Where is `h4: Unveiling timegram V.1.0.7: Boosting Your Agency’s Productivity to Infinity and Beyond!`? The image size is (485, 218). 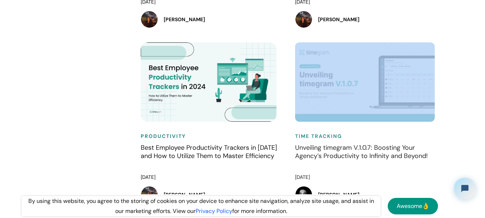 h4: Unveiling timegram V.1.0.7: Boosting Your Agency’s Productivity to Infinity and Beyond! is located at coordinates (365, 156).